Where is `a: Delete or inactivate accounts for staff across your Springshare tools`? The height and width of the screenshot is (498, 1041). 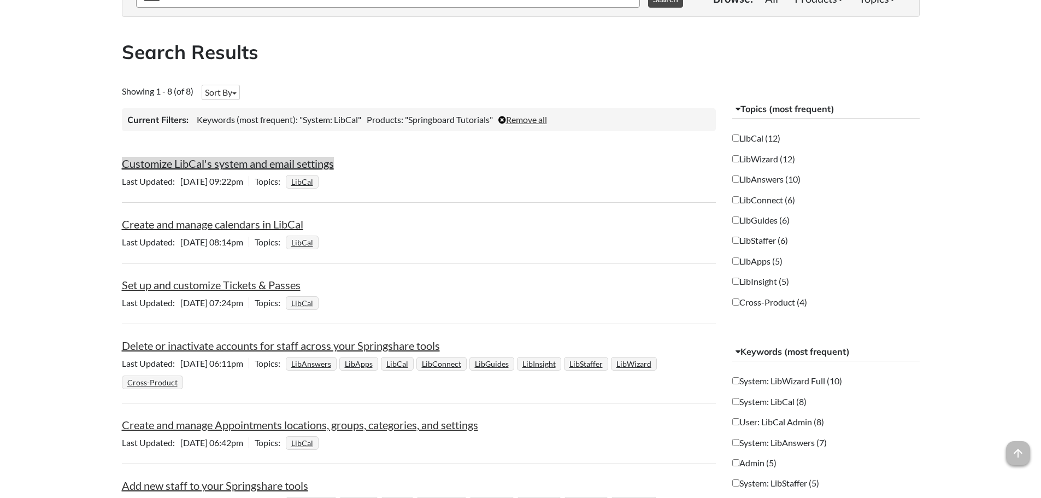 a: Delete or inactivate accounts for staff across your Springshare tools is located at coordinates (281, 345).